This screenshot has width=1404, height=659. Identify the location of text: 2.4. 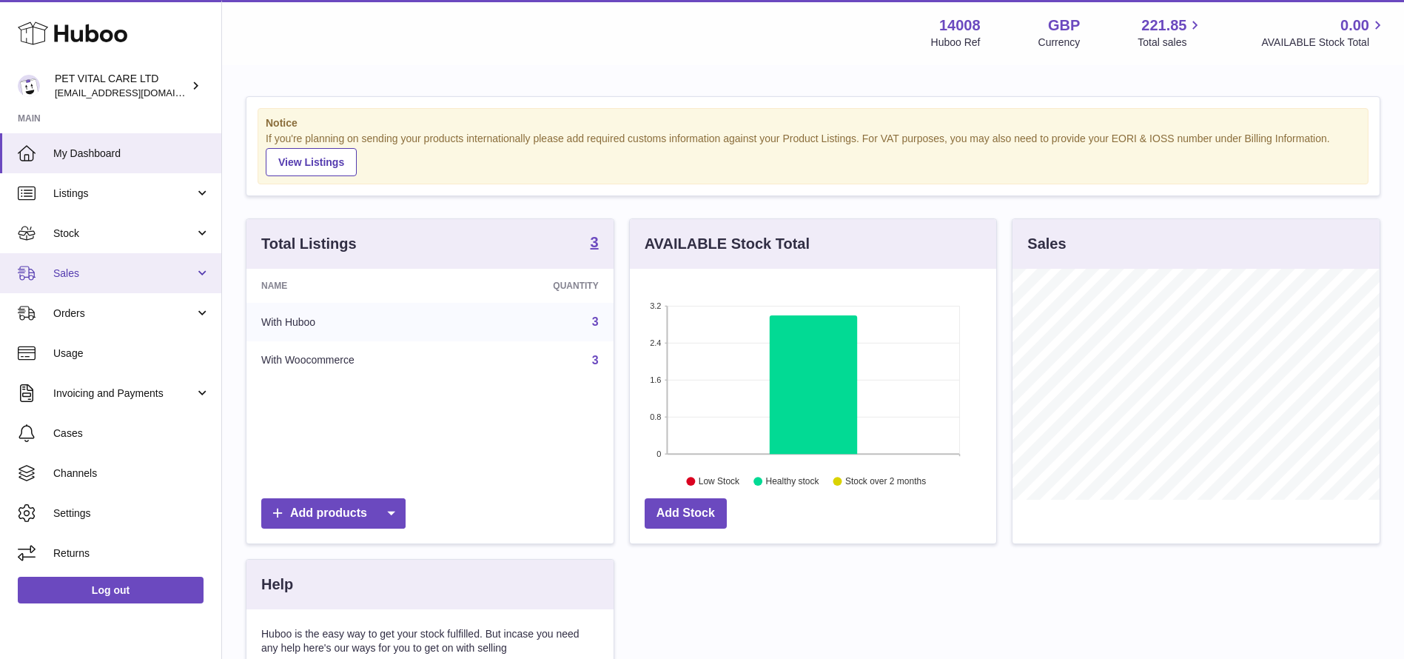
(655, 343).